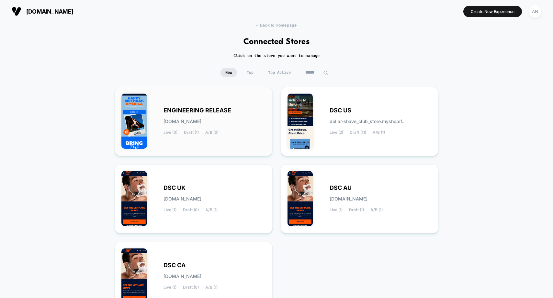 The height and width of the screenshot is (298, 553). What do you see at coordinates (492, 11) in the screenshot?
I see `button: Create New Experience` at bounding box center [492, 11].